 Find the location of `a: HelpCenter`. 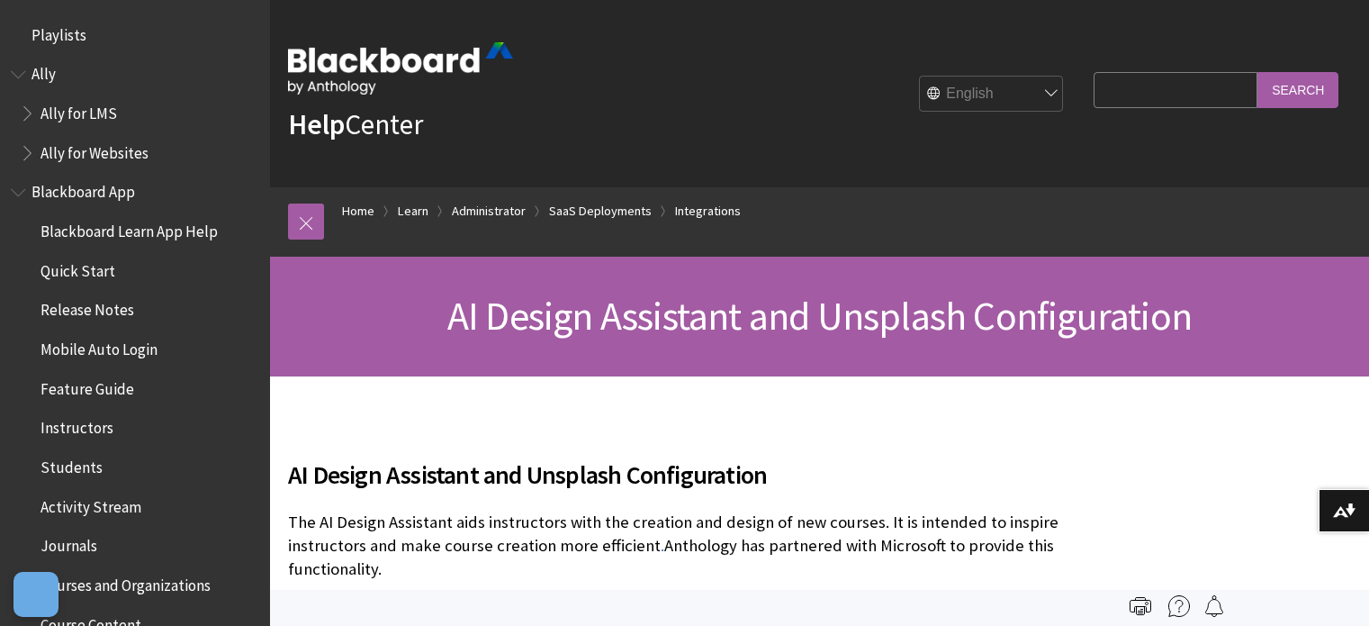

a: HelpCenter is located at coordinates (356, 124).